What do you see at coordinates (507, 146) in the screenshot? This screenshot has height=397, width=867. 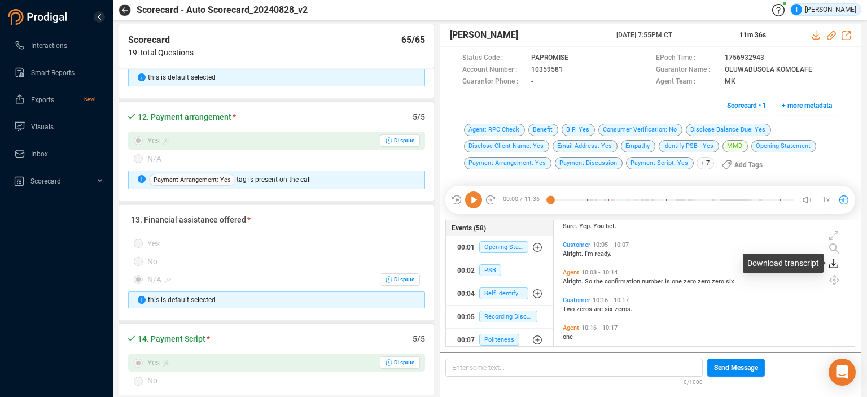 I see `span: Disclose Client Name: Yes` at bounding box center [507, 146].